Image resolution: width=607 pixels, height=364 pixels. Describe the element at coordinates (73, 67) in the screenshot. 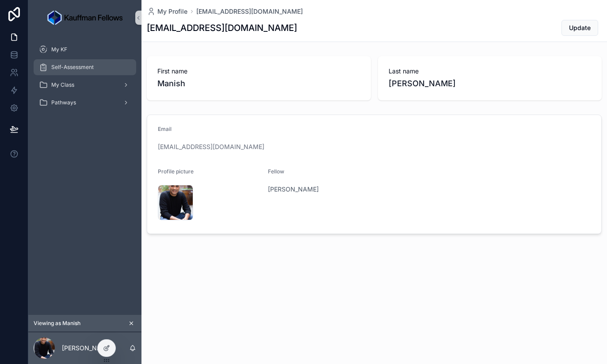

I see `span: Self-Assessment` at that location.